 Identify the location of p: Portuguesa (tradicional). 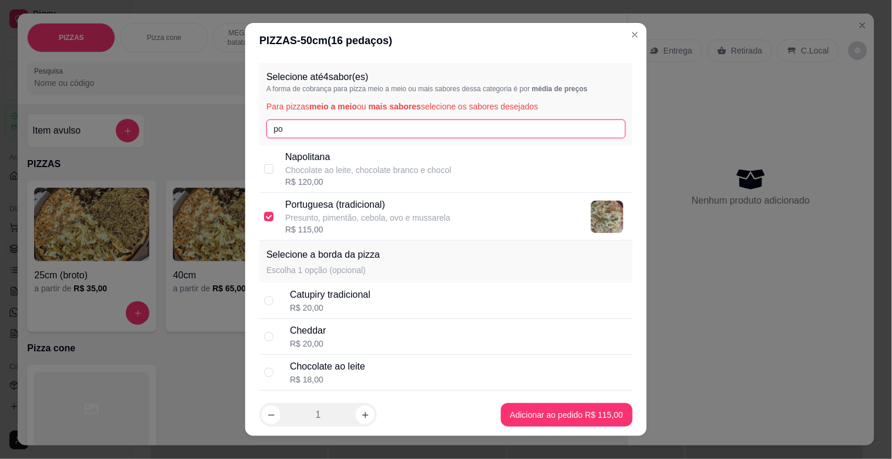
(368, 205).